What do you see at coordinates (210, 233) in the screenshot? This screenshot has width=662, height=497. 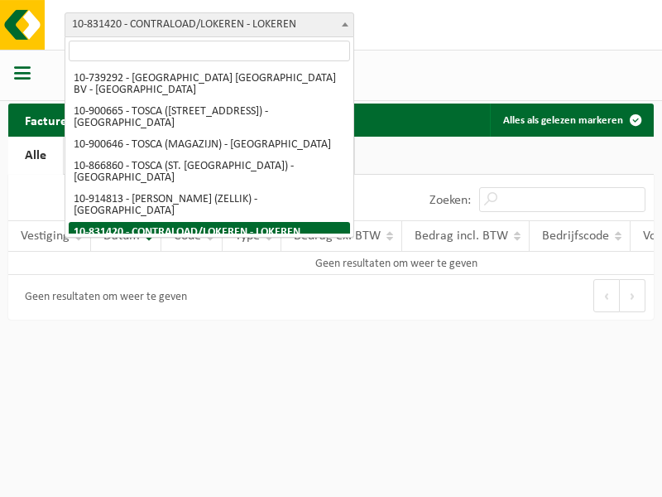 I see `li: 10-831420 - CONTRALOAD/LOKEREN - LOKEREN` at bounding box center [210, 233].